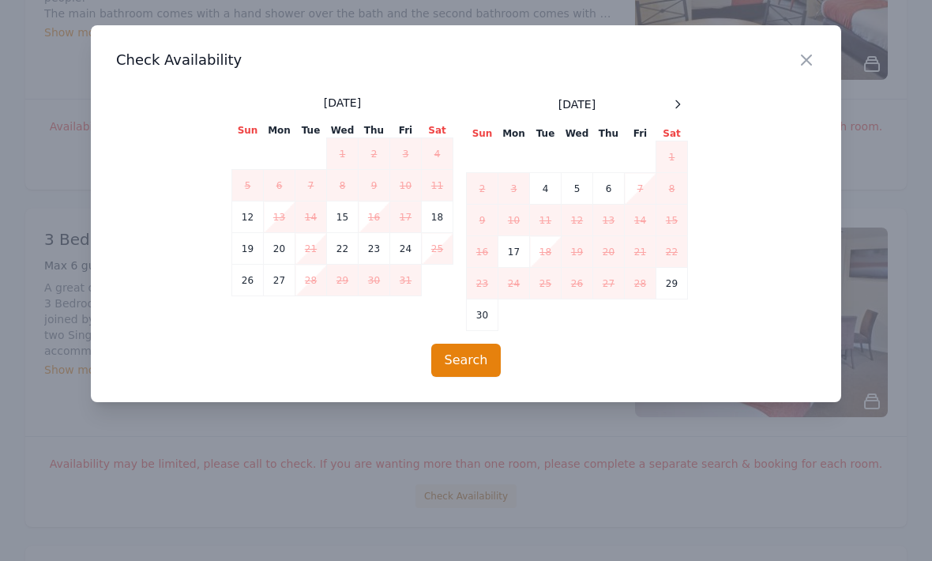  I want to click on h3: Check Availability, so click(466, 60).